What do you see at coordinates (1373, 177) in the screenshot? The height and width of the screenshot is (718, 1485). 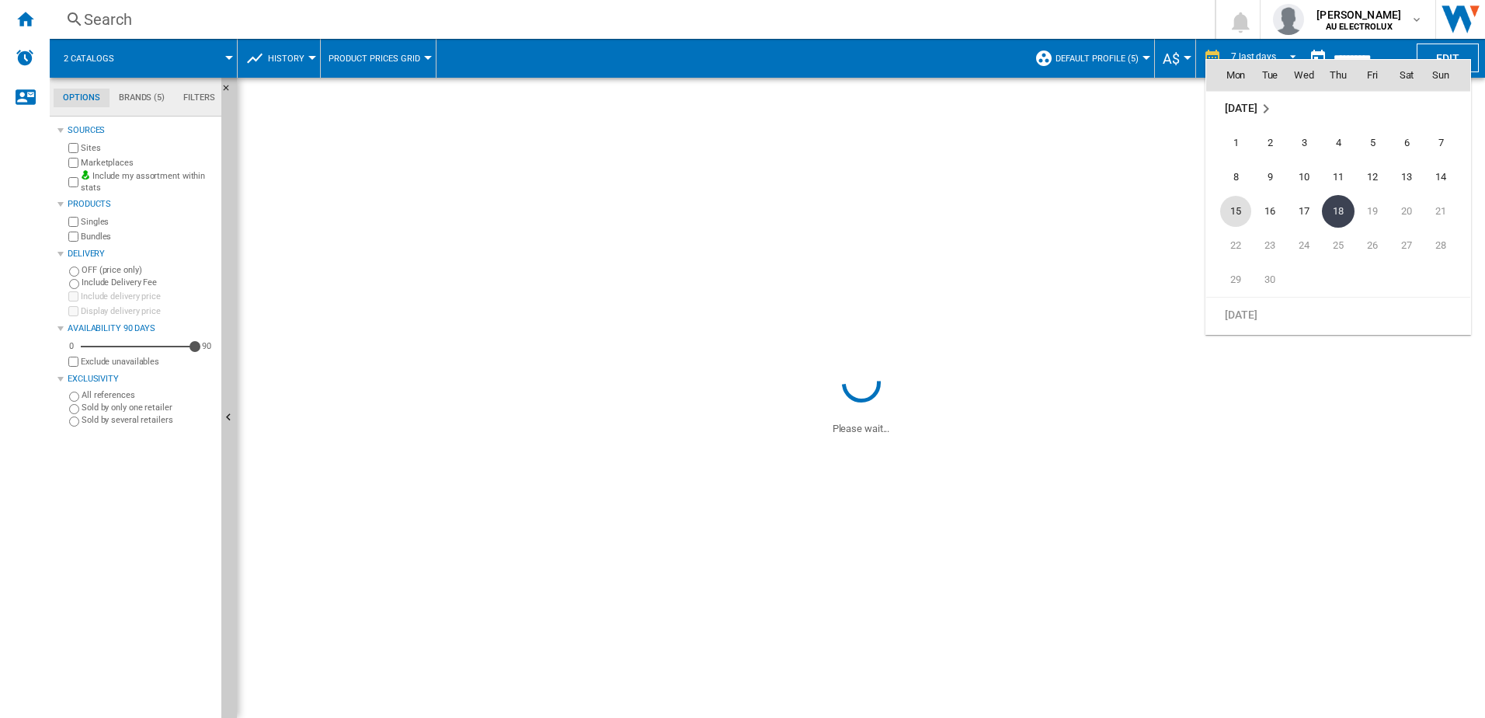 I see `td: Friday September 12 2025` at bounding box center [1373, 177].